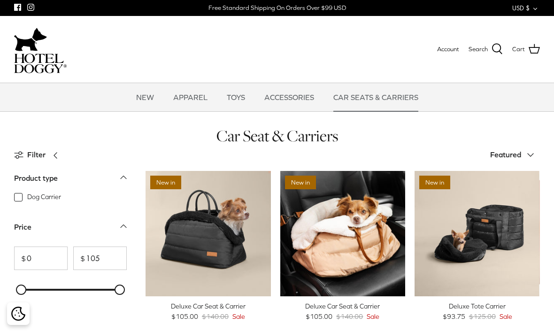 The width and height of the screenshot is (554, 332). What do you see at coordinates (376, 97) in the screenshot?
I see `a: CAR SEATS & CARRIERS` at bounding box center [376, 97].